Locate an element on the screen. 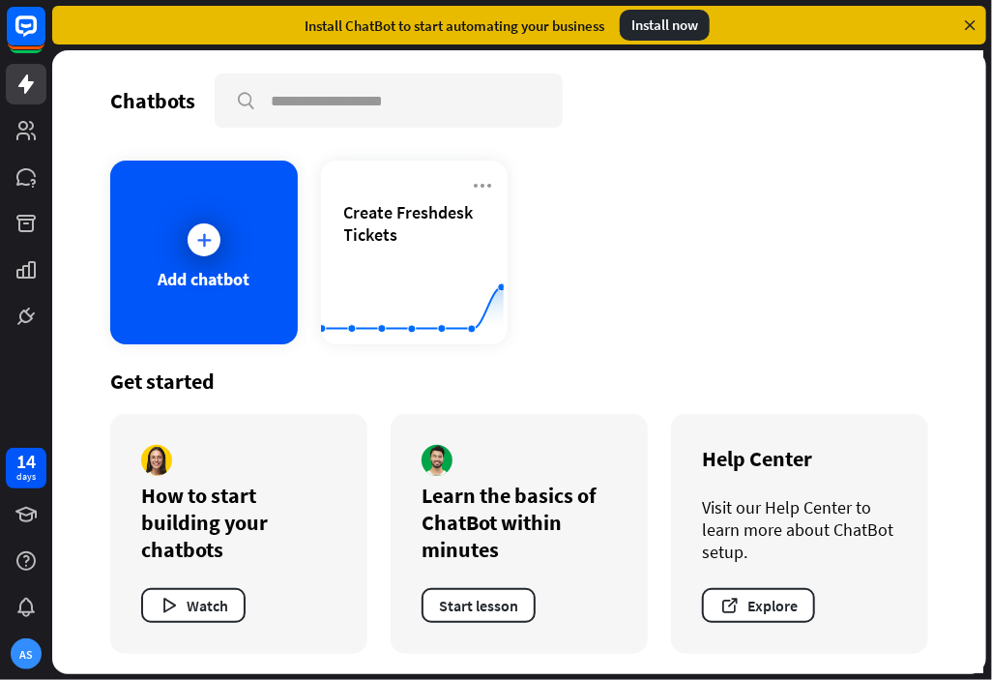  div: AS is located at coordinates (26, 654).